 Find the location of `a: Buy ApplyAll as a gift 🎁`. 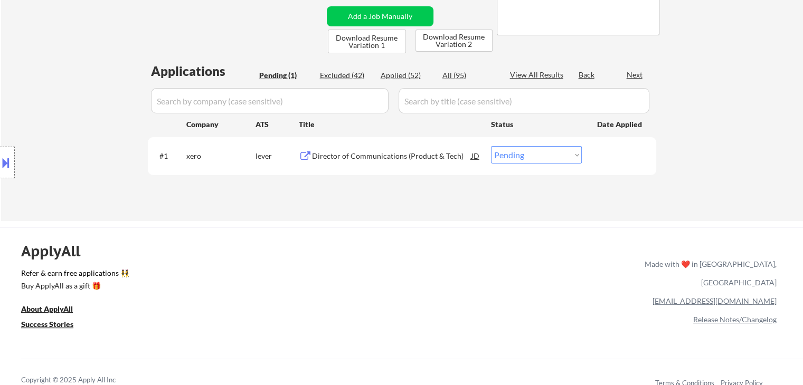

a: Buy ApplyAll as a gift 🎁 is located at coordinates (74, 287).